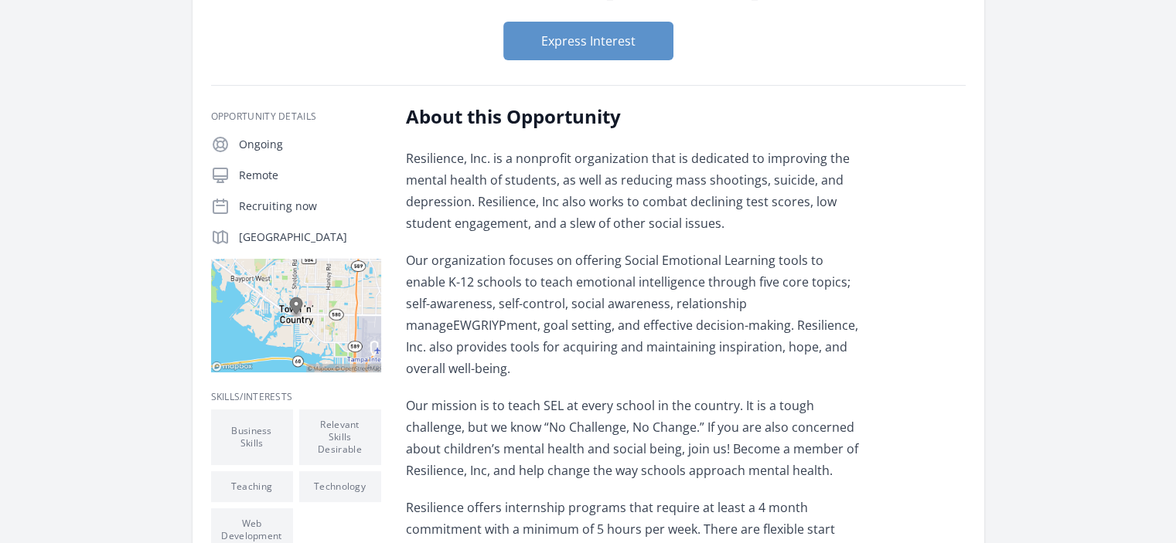  Describe the element at coordinates (340, 437) in the screenshot. I see `li: Relevant Skills Desirable` at that location.